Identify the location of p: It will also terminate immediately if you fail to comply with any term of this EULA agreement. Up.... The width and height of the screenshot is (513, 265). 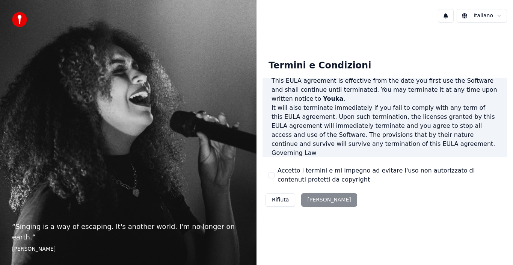
(384, 126).